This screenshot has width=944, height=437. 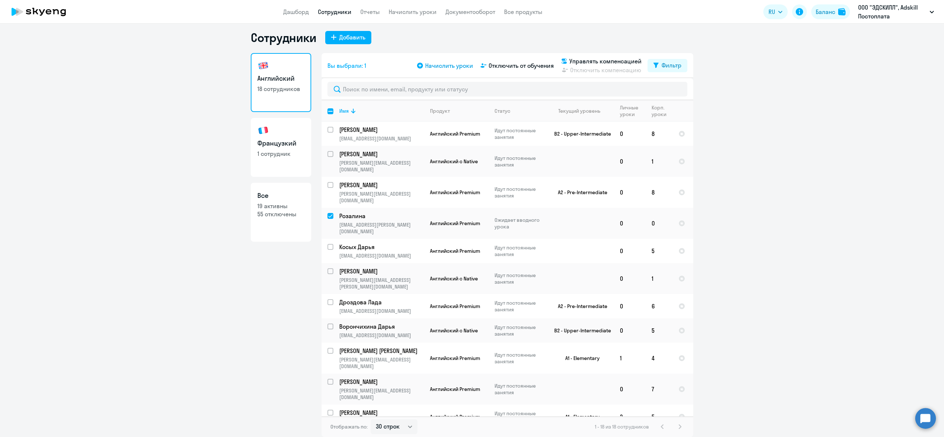 I want to click on td: 8, so click(x=659, y=193).